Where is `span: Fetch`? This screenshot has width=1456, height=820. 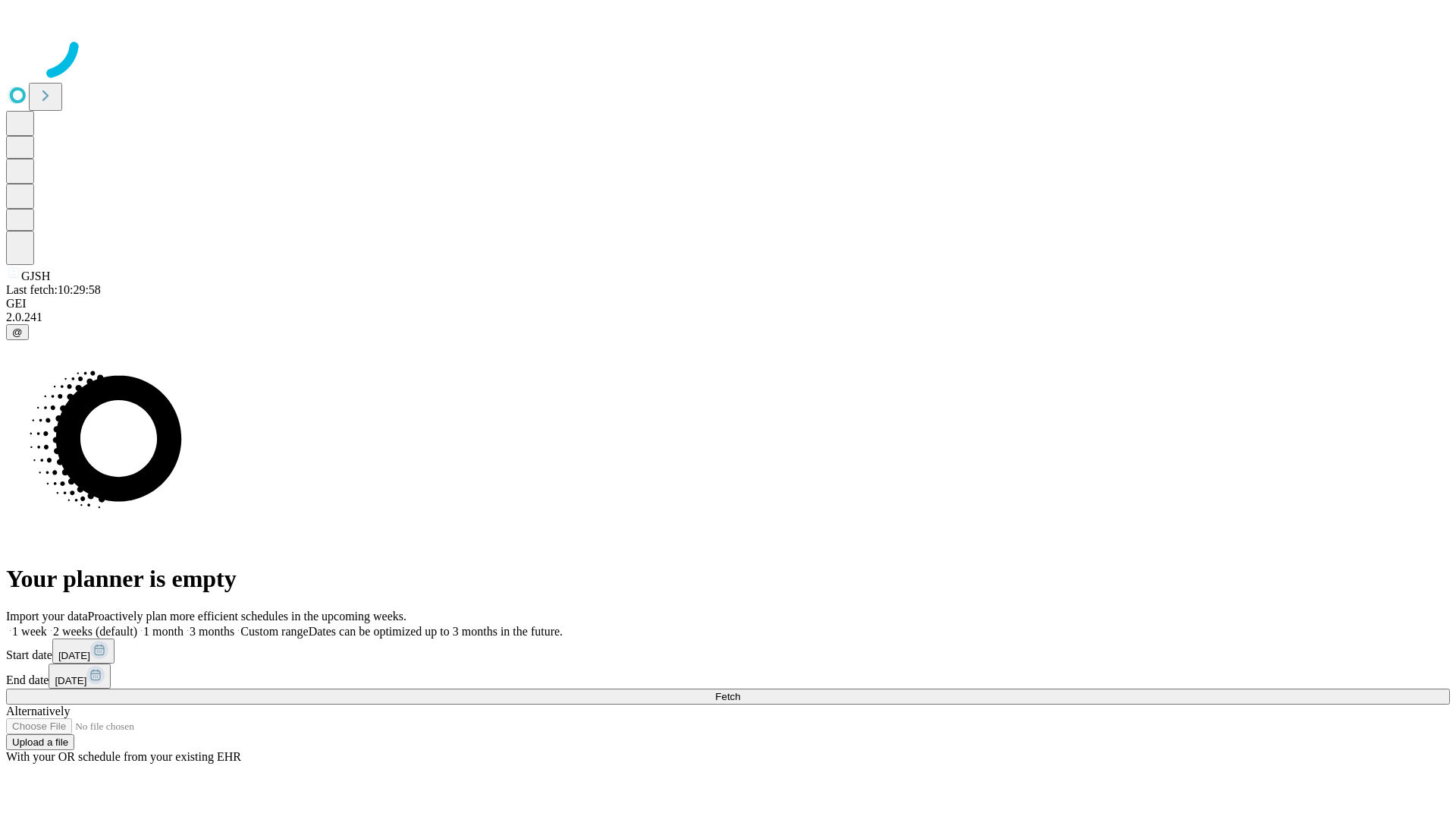
span: Fetch is located at coordinates (727, 695).